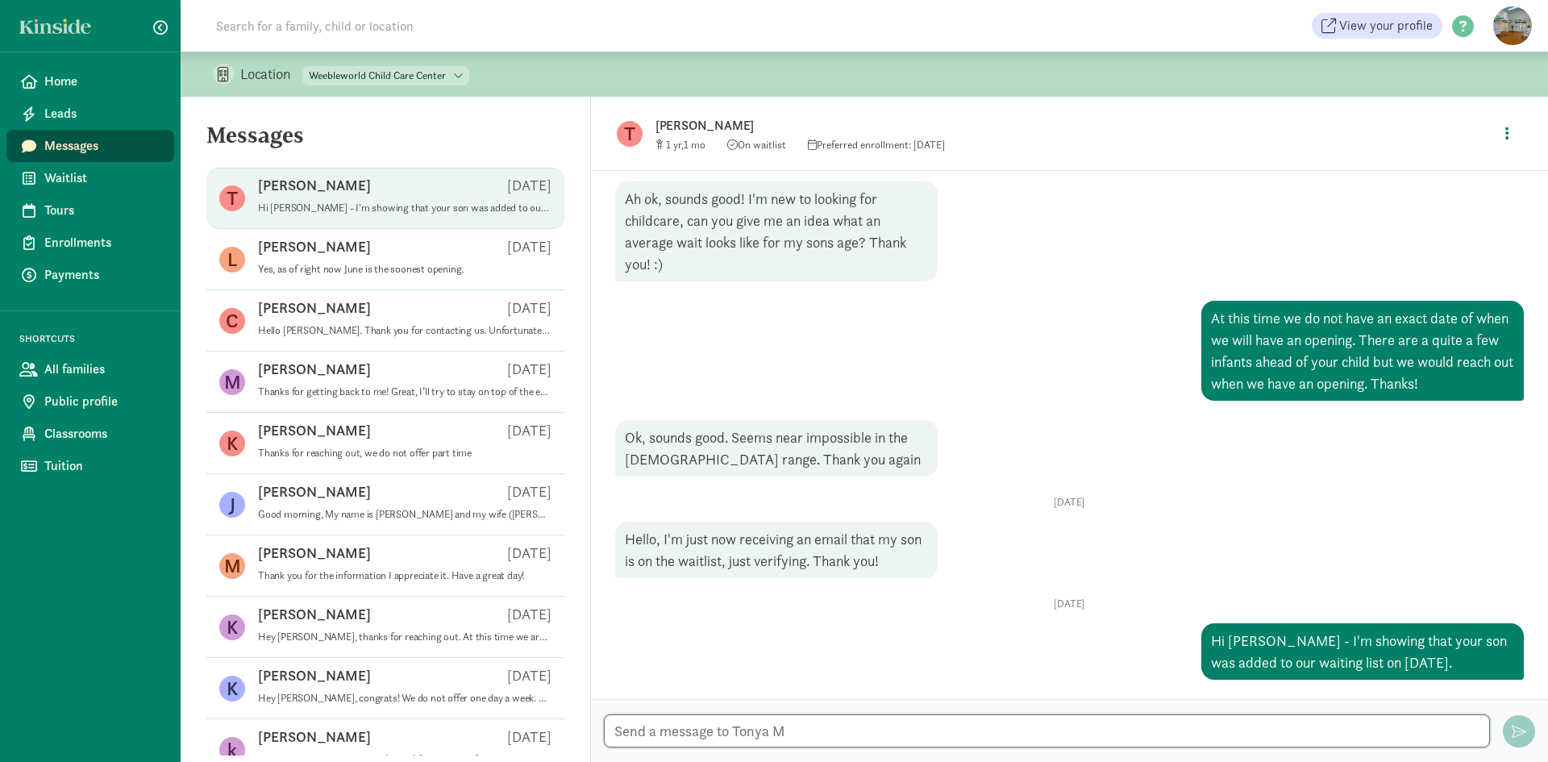 Image resolution: width=1548 pixels, height=762 pixels. Describe the element at coordinates (756, 144) in the screenshot. I see `span: On waitlist` at that location.